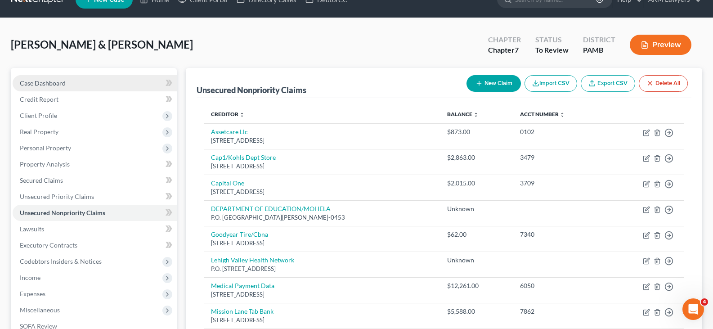 This screenshot has width=713, height=329. Describe the element at coordinates (61, 261) in the screenshot. I see `span: Codebtors Insiders & Notices` at that location.